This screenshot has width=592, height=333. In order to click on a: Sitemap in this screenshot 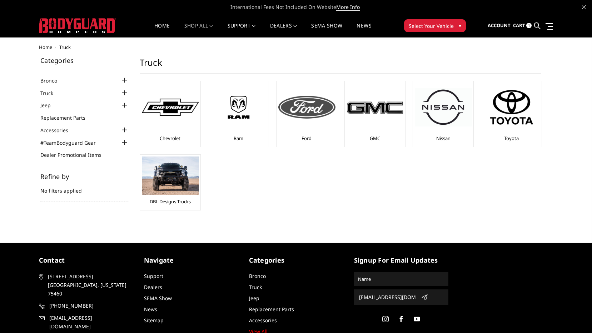, I will do `click(154, 320)`.